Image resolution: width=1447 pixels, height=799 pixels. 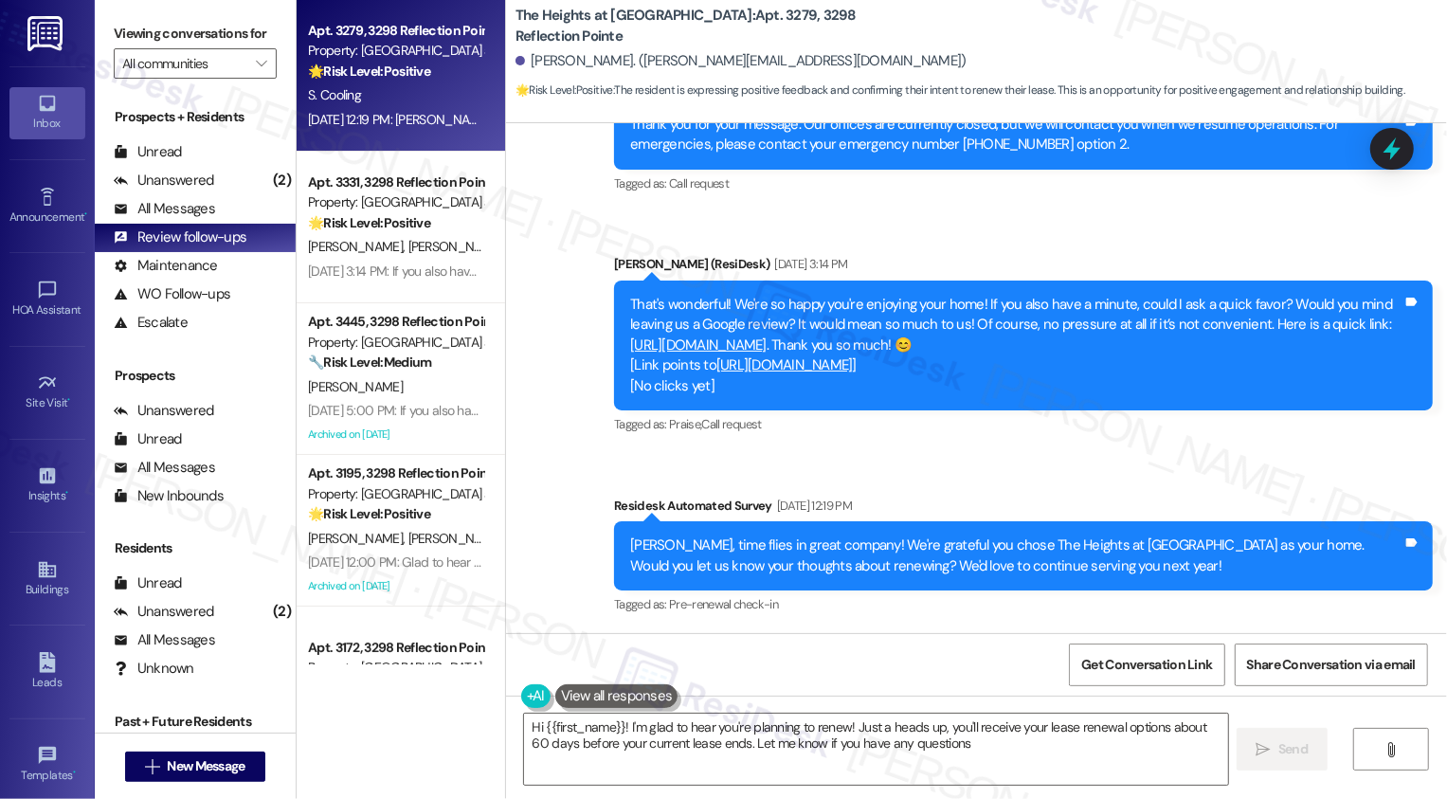 I want to click on button: Get Conversation Link, so click(x=1146, y=664).